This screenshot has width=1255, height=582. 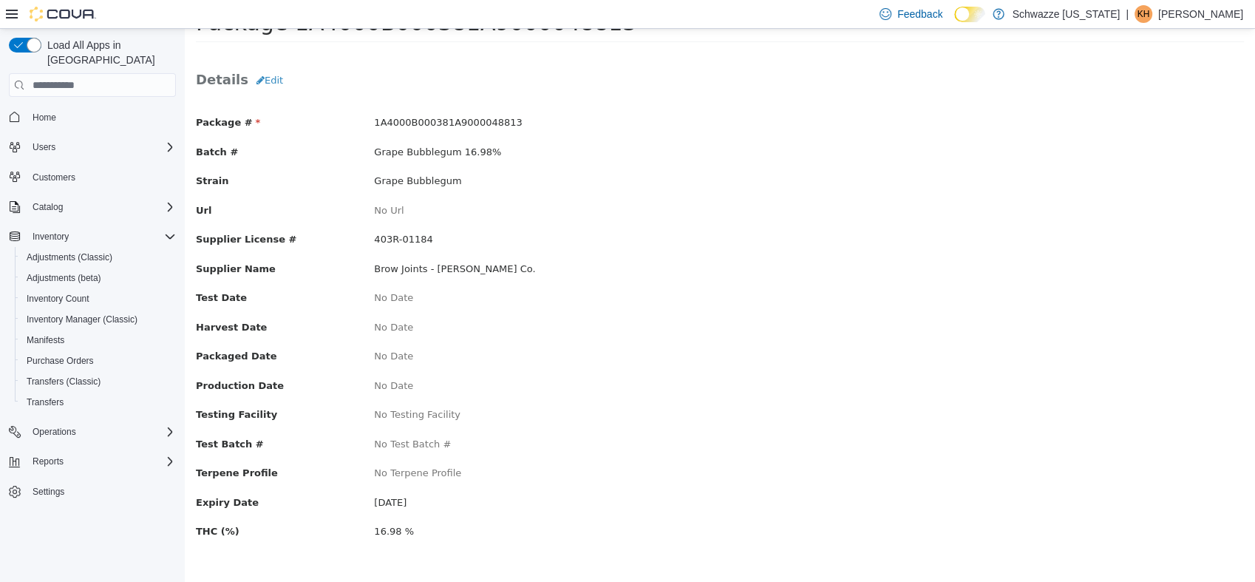 What do you see at coordinates (42, 473) in the screenshot?
I see `span: Expiry Date` at bounding box center [42, 473].